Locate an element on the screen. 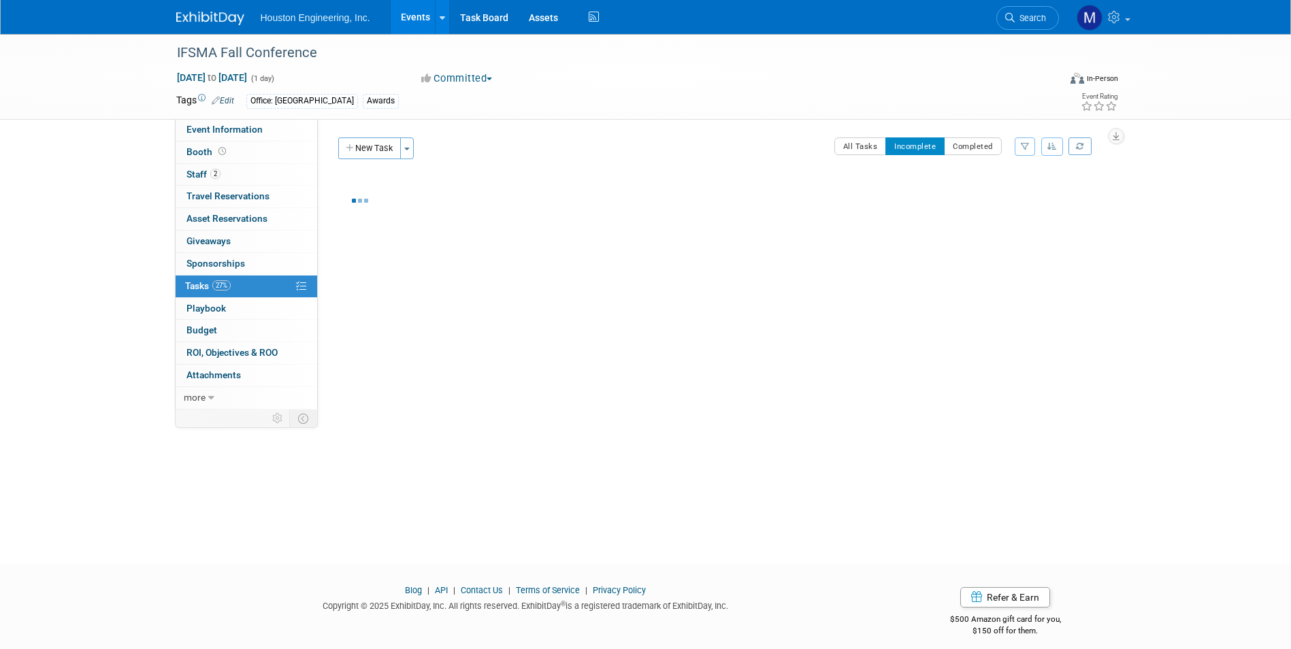  span: Staff is located at coordinates (203, 174).